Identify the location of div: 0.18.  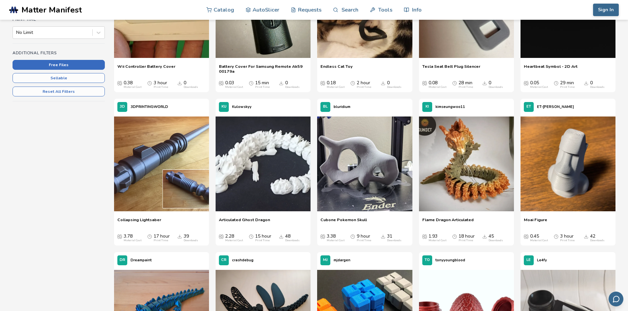
(335, 85).